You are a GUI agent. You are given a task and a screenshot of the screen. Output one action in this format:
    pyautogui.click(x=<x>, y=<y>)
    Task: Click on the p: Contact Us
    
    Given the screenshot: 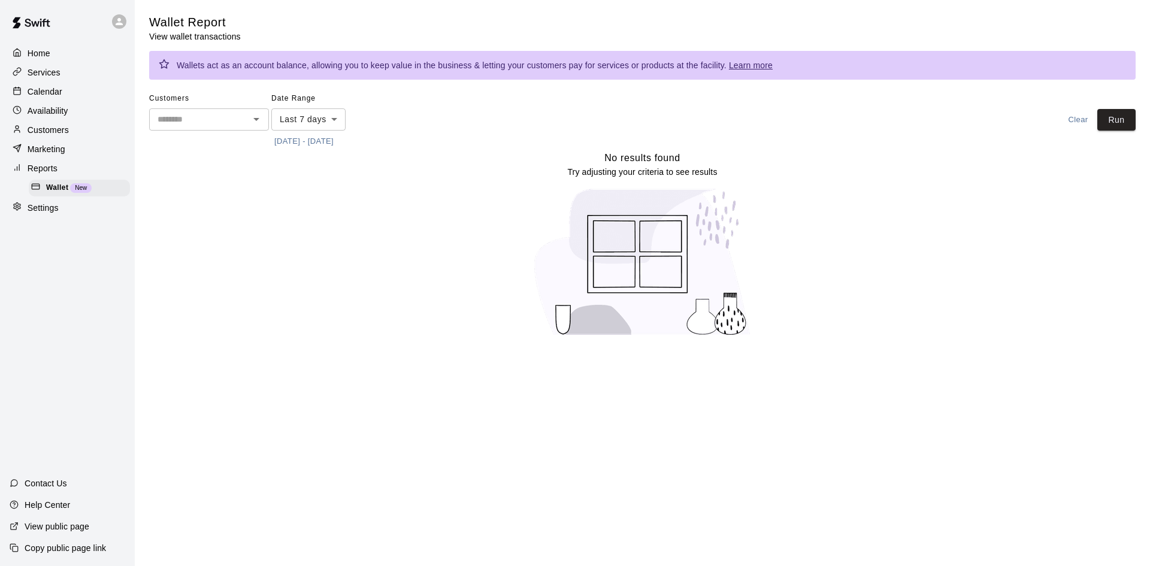 What is the action you would take?
    pyautogui.click(x=46, y=483)
    